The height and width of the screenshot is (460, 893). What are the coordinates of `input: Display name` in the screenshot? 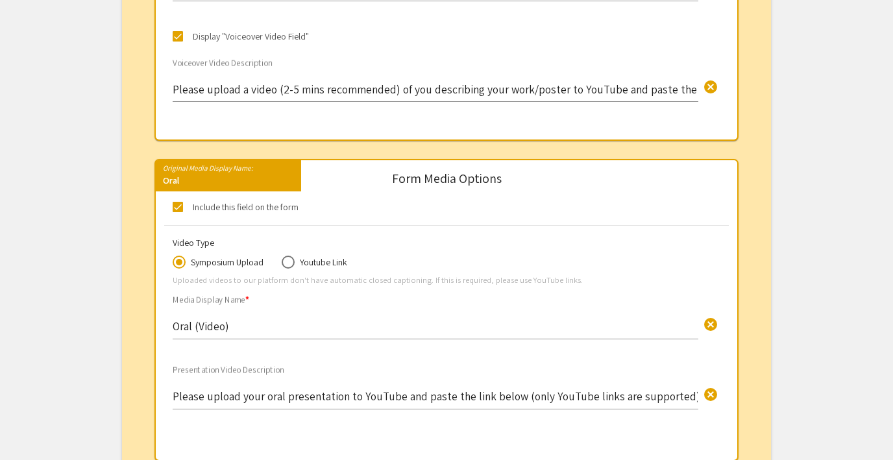 It's located at (436, 326).